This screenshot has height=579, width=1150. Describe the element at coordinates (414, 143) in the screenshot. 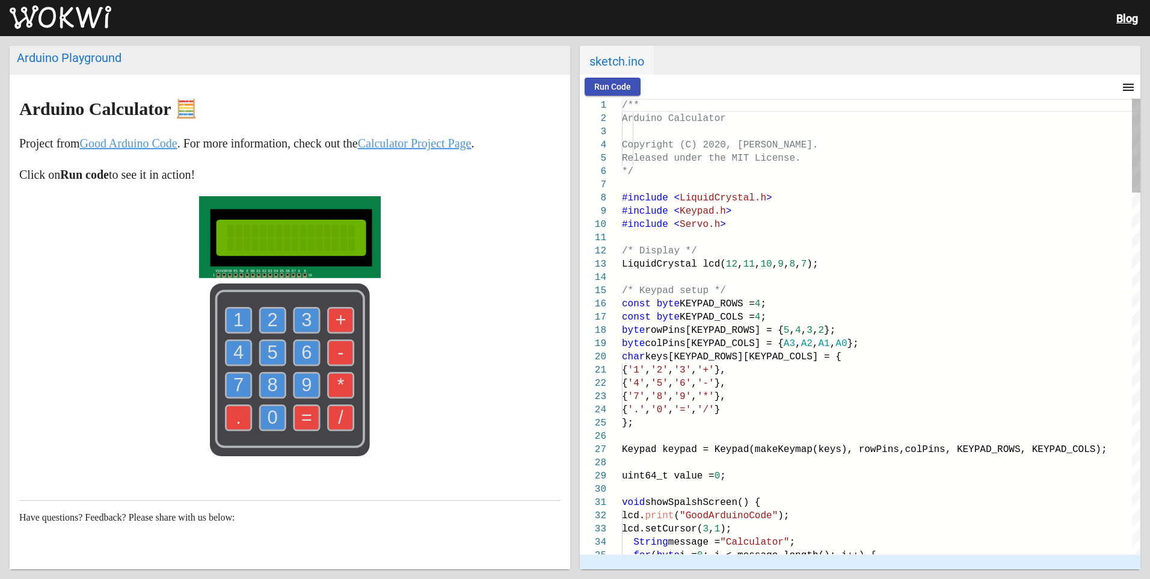

I see `a: Calculator Project Page` at that location.